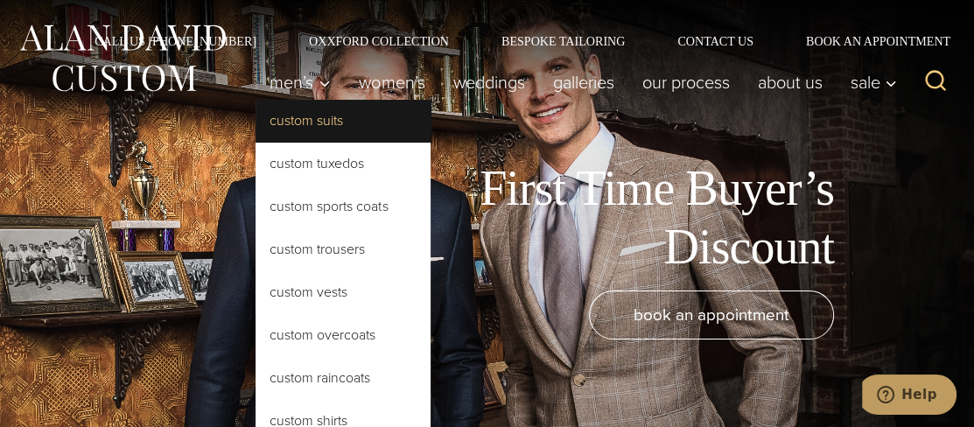 This screenshot has height=427, width=974. What do you see at coordinates (343, 164) in the screenshot?
I see `a: Custom Tuxedos` at bounding box center [343, 164].